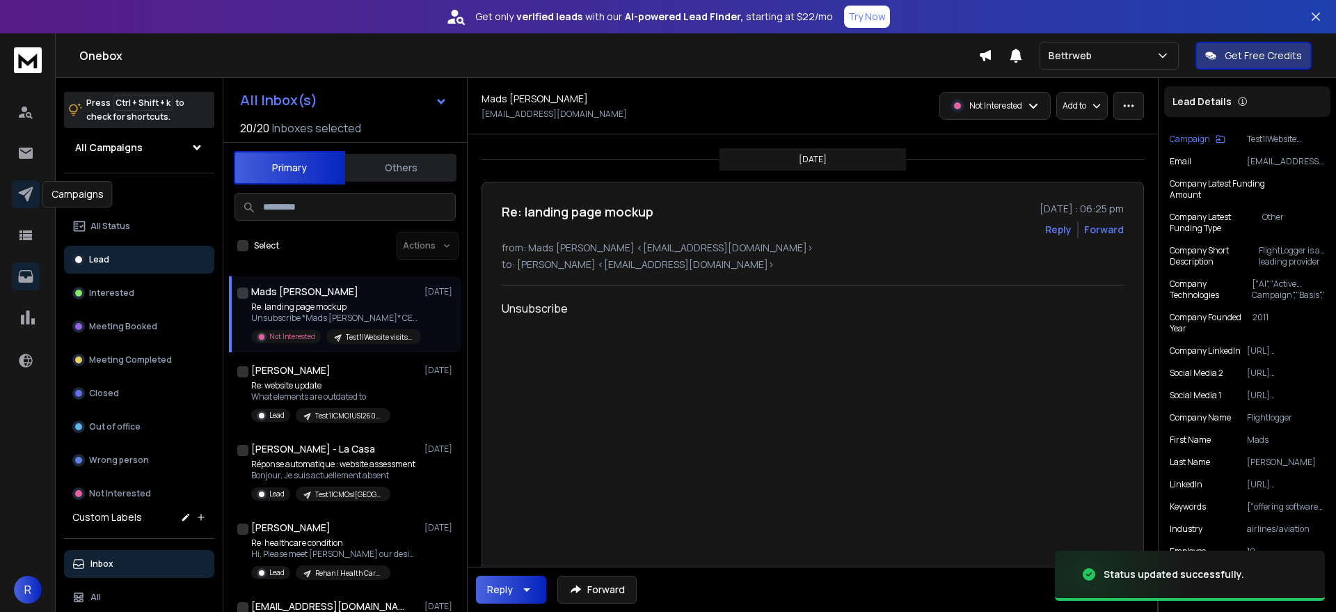 Image resolution: width=1336 pixels, height=612 pixels. What do you see at coordinates (267, 246) in the screenshot?
I see `label: Select` at bounding box center [267, 246].